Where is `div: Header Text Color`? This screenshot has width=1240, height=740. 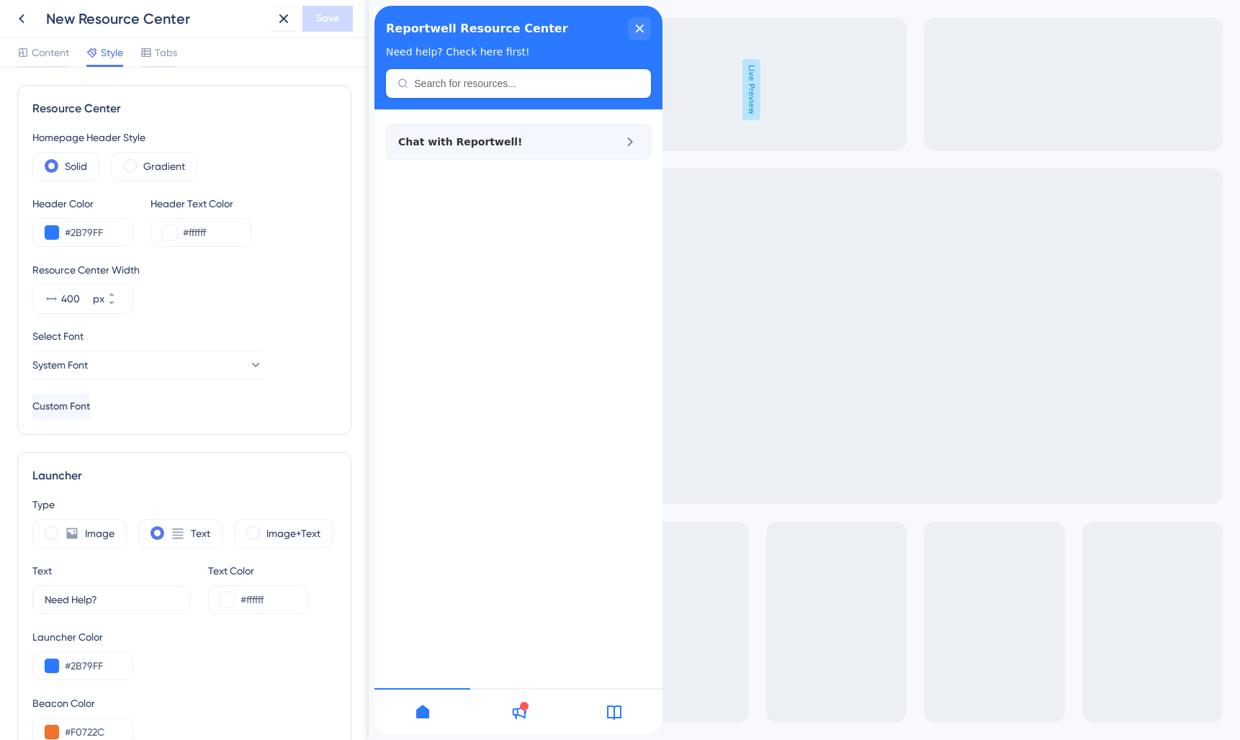
div: Header Text Color is located at coordinates (201, 204).